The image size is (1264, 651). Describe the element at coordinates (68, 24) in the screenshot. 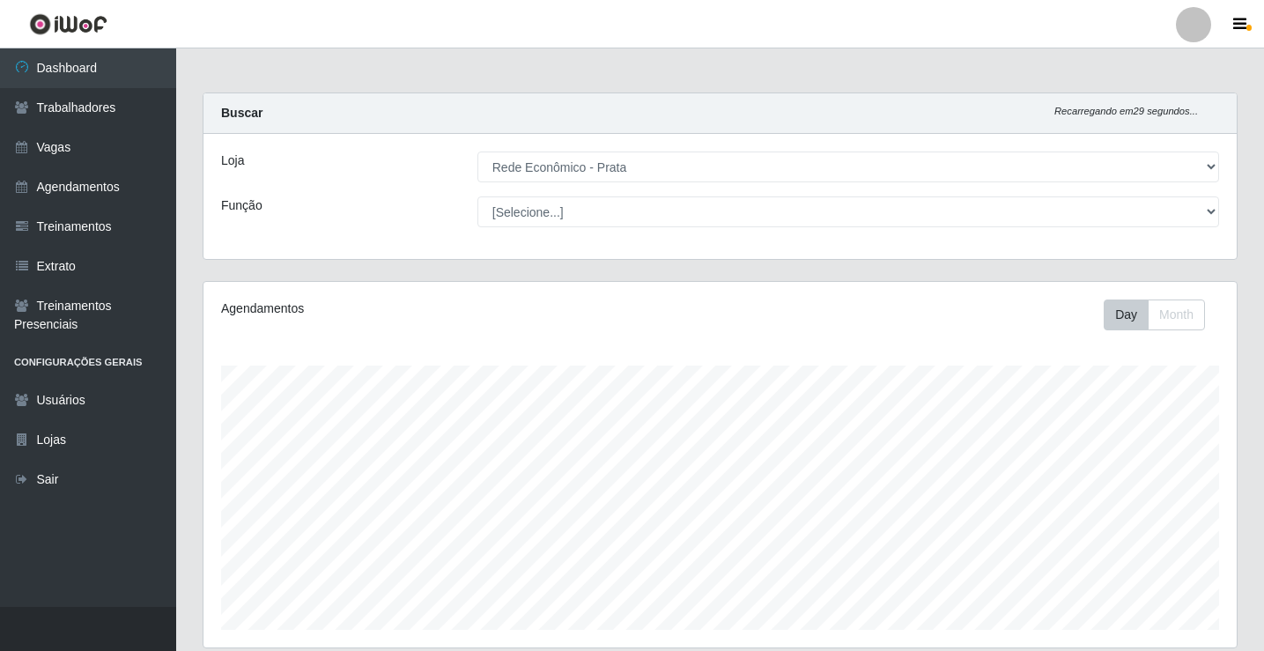

I see `img: CoreUI Logo` at that location.